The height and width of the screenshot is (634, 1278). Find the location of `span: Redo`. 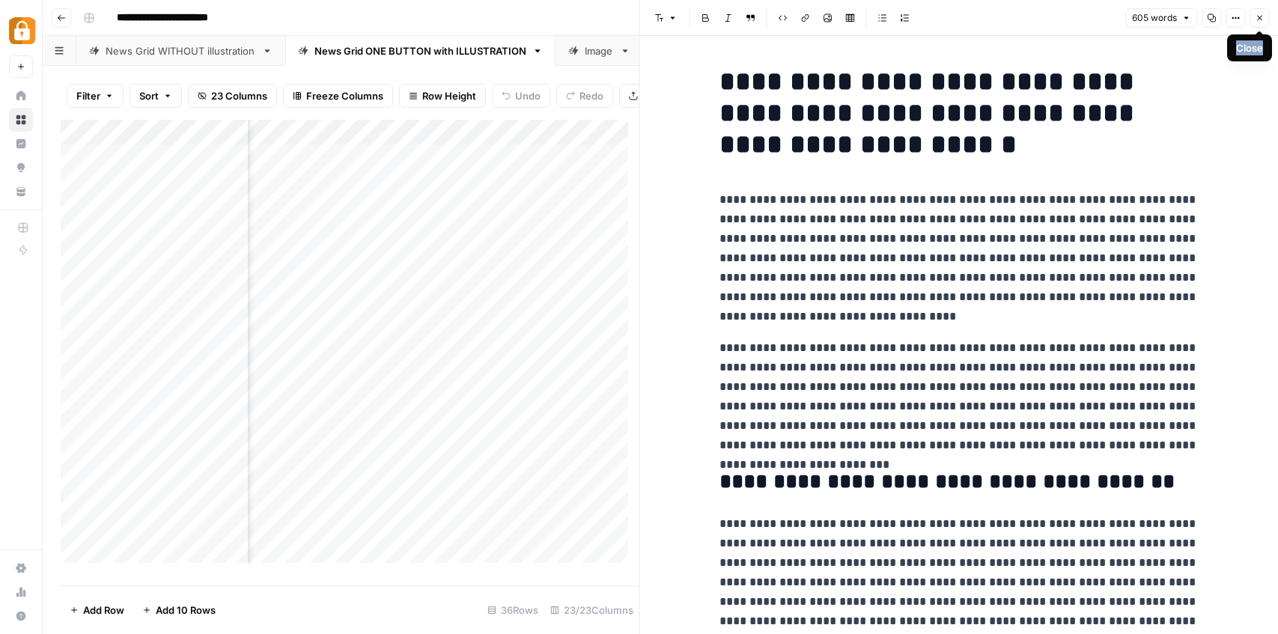

span: Redo is located at coordinates (592, 96).